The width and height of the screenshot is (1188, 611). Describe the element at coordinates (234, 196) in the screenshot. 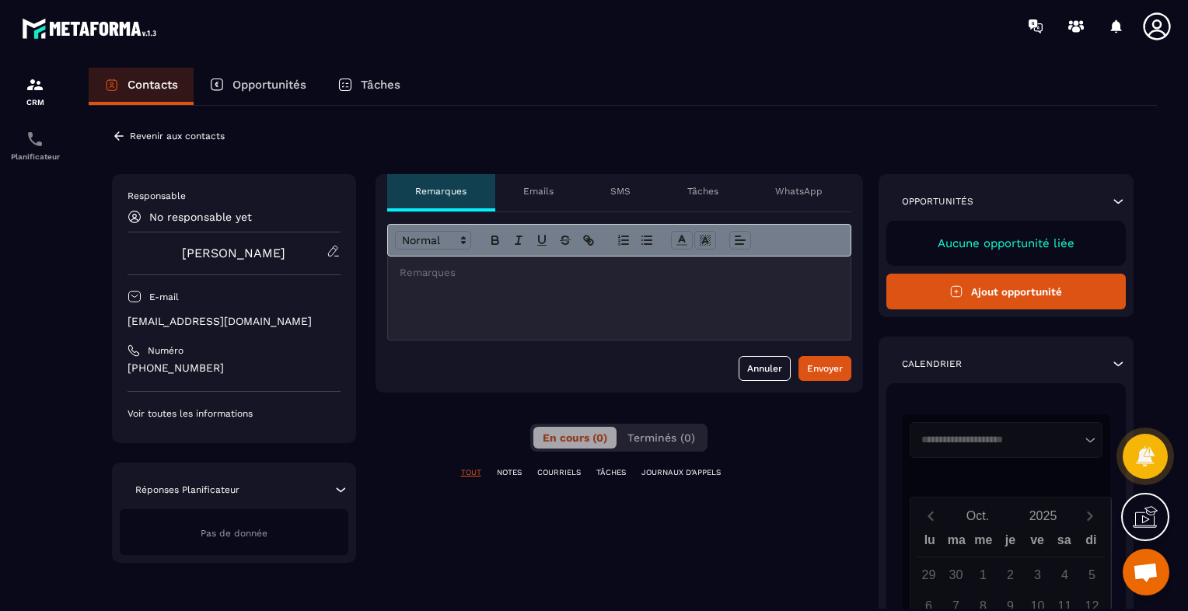

I see `p: Responsable` at that location.